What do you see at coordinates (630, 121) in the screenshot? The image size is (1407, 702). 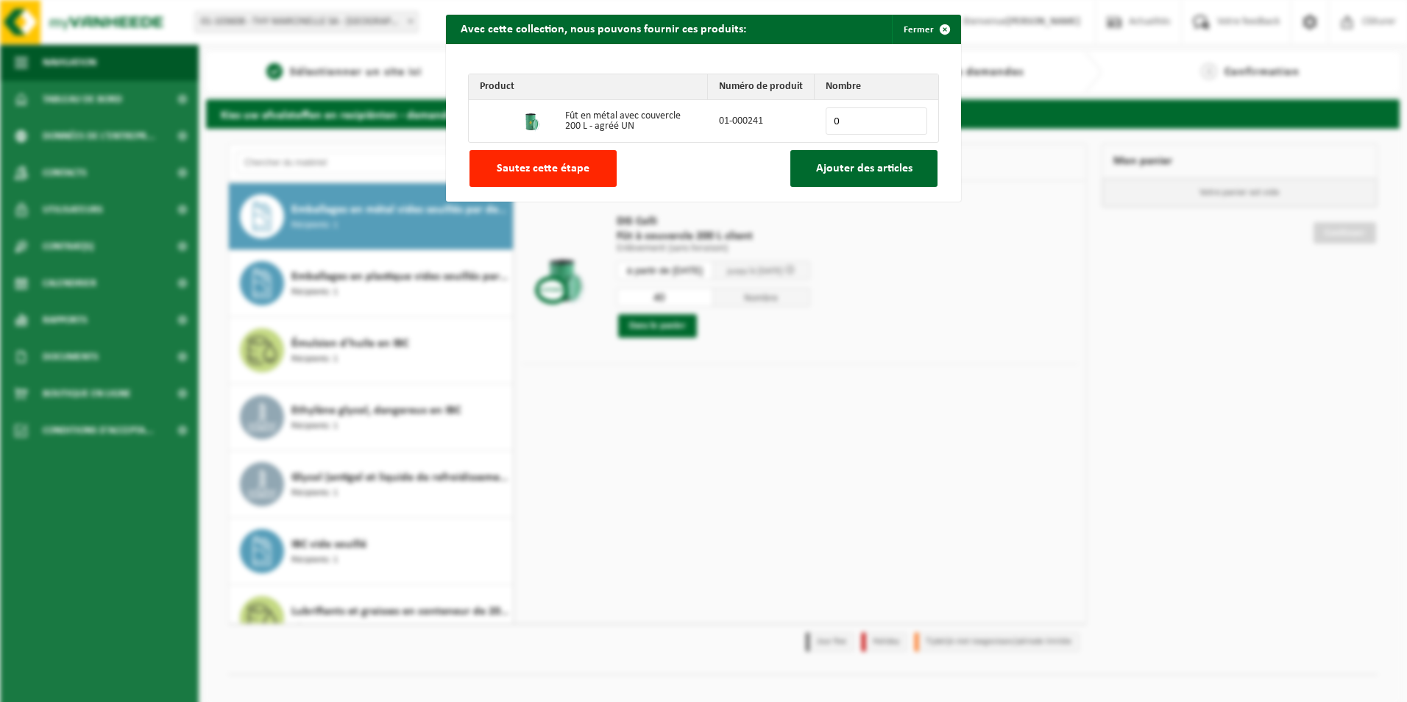 I see `td: Fût en métal avec couvercle 200 L - agréé UN` at bounding box center [630, 121].